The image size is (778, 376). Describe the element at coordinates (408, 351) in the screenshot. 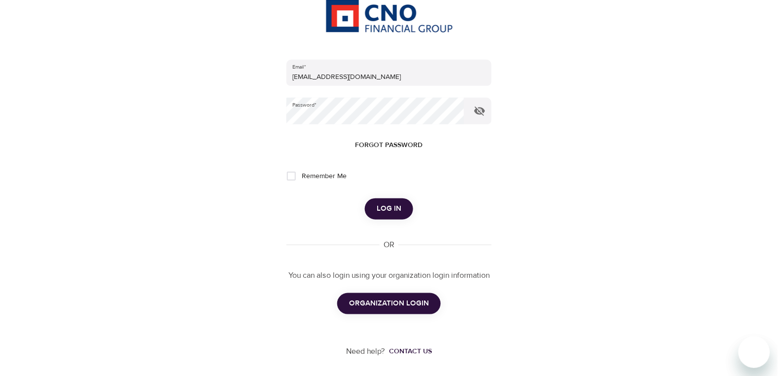

I see `a: Contact us` at that location.